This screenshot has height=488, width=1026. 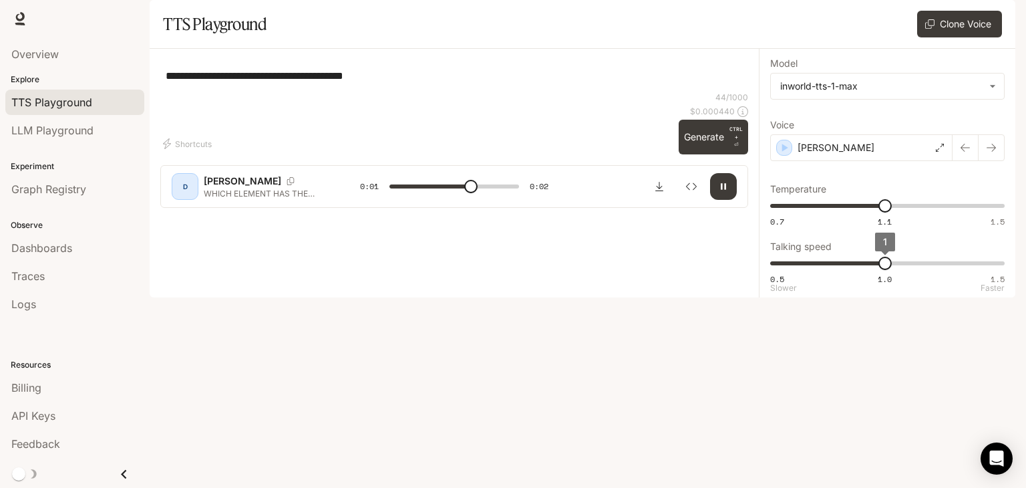 What do you see at coordinates (266, 193) in the screenshot?
I see `p: WHICH ELEMENT HAS THE HIGHEST MELTING POINT?` at bounding box center [266, 193].